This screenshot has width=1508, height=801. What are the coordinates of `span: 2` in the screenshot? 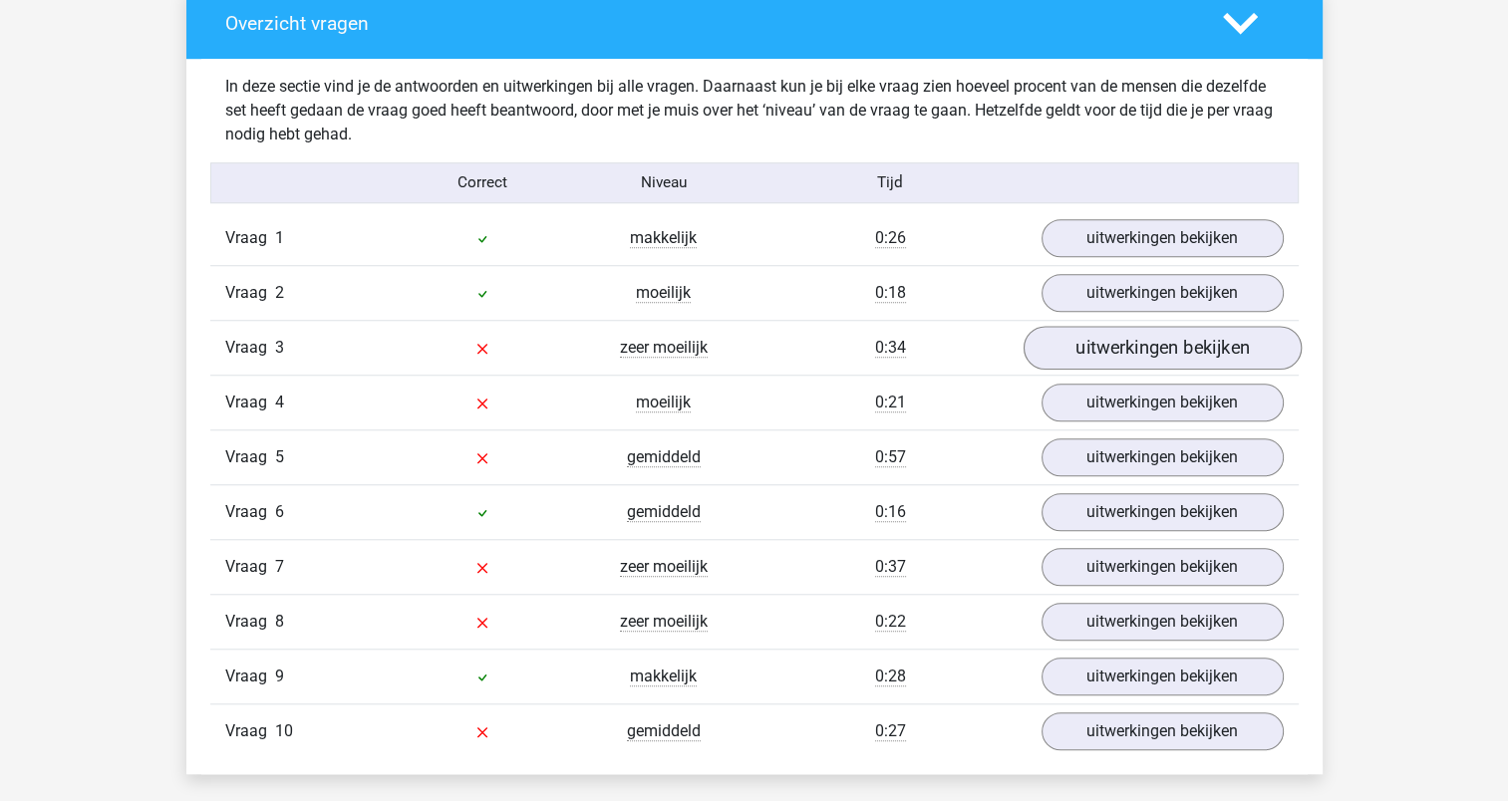 It's located at (279, 292).